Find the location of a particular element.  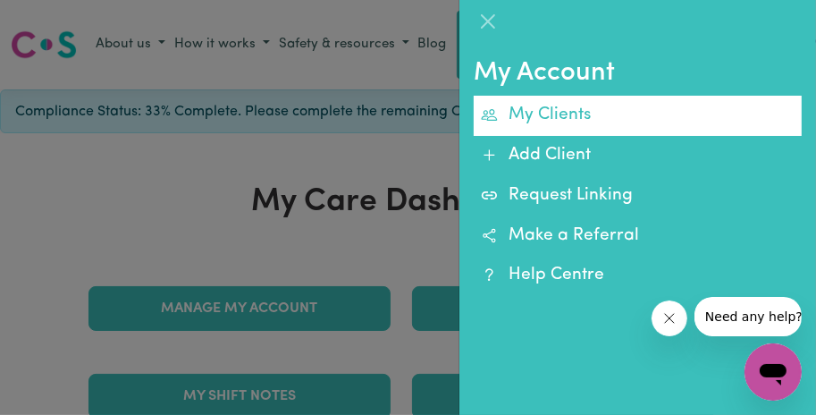

a: Help Centre is located at coordinates (637, 275).